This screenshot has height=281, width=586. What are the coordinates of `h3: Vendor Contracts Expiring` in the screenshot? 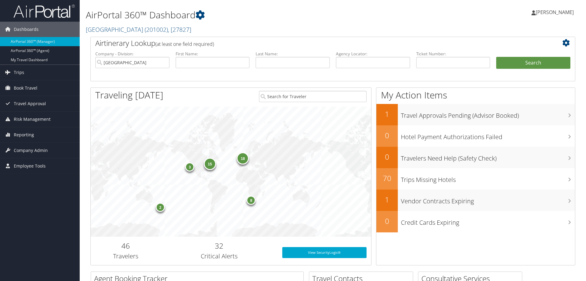 It's located at (488, 200).